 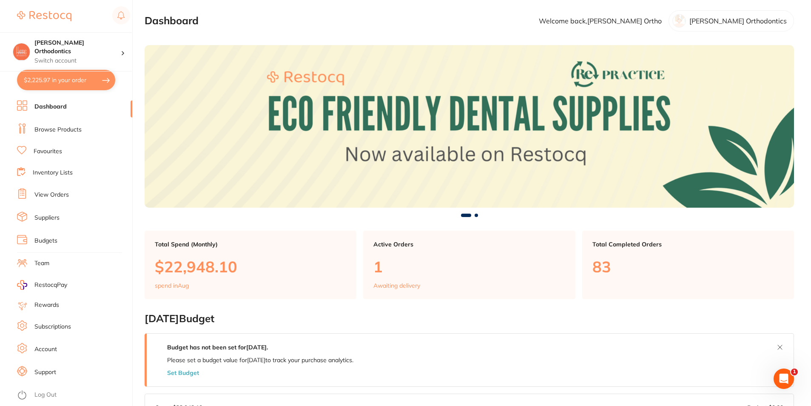 I want to click on a: Total Spend (Monthly)$22,948.10spend inAug, so click(x=251, y=265).